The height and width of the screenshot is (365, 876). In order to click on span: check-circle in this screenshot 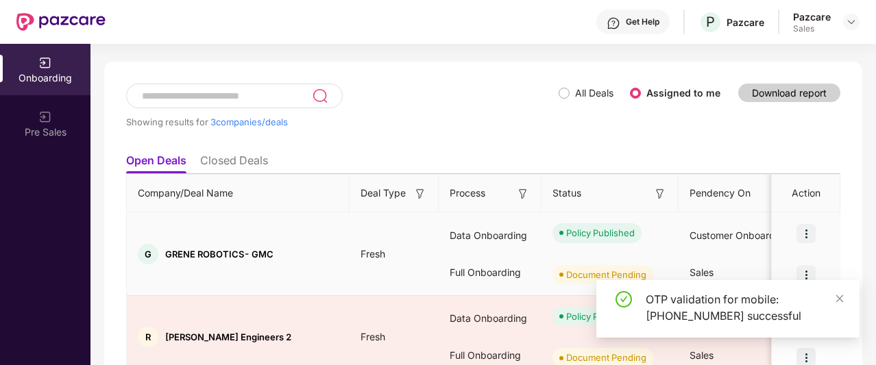, I will do `click(624, 299)`.